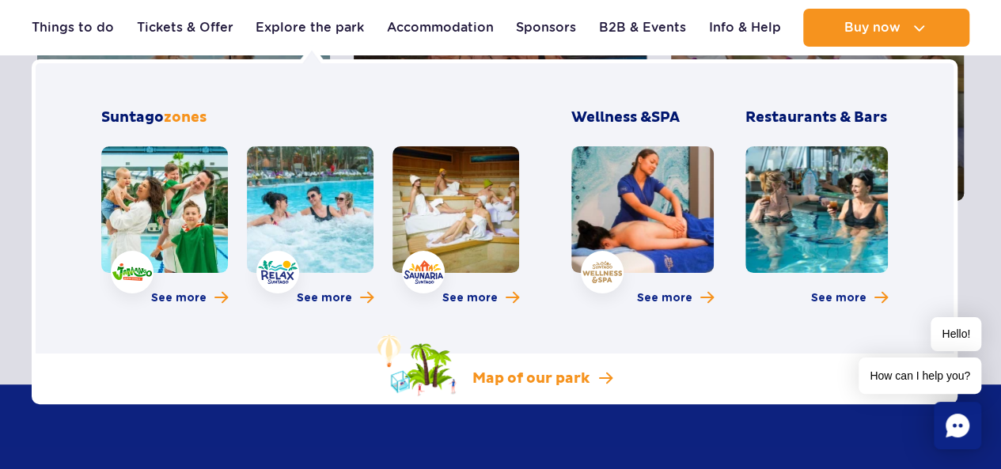  What do you see at coordinates (643, 28) in the screenshot?
I see `a: B2B & Events` at bounding box center [643, 28].